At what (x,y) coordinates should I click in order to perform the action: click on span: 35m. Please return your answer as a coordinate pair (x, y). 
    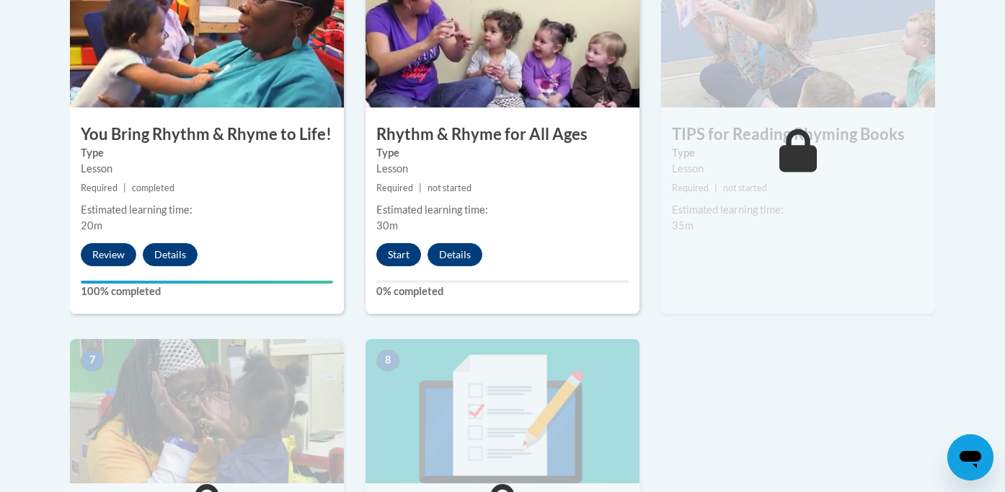
    Looking at the image, I should click on (683, 225).